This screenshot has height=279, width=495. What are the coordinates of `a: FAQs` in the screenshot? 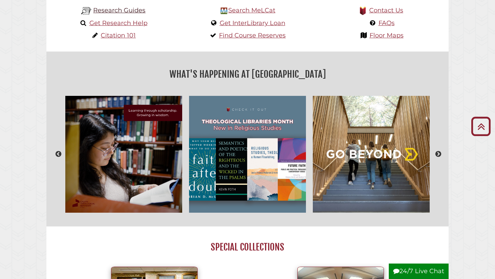 It's located at (387, 23).